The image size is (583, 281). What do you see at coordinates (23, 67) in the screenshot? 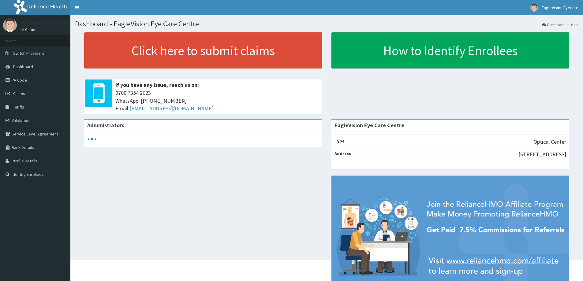
I see `span: Dashboard` at bounding box center [23, 67].